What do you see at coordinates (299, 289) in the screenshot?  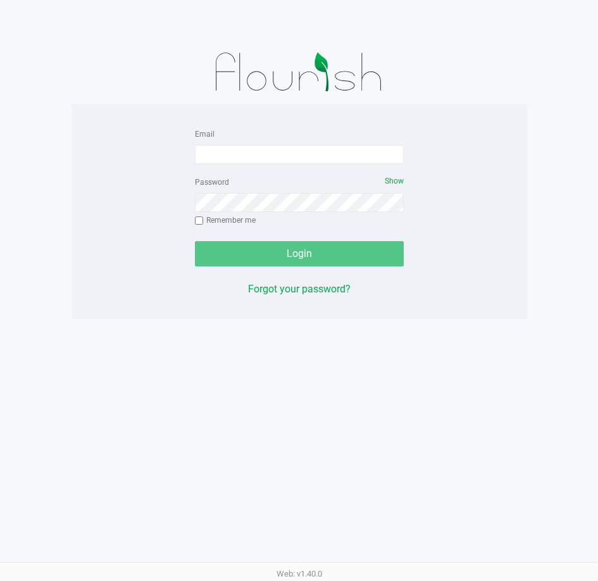 I see `button: Forgot your password?` at bounding box center [299, 289].